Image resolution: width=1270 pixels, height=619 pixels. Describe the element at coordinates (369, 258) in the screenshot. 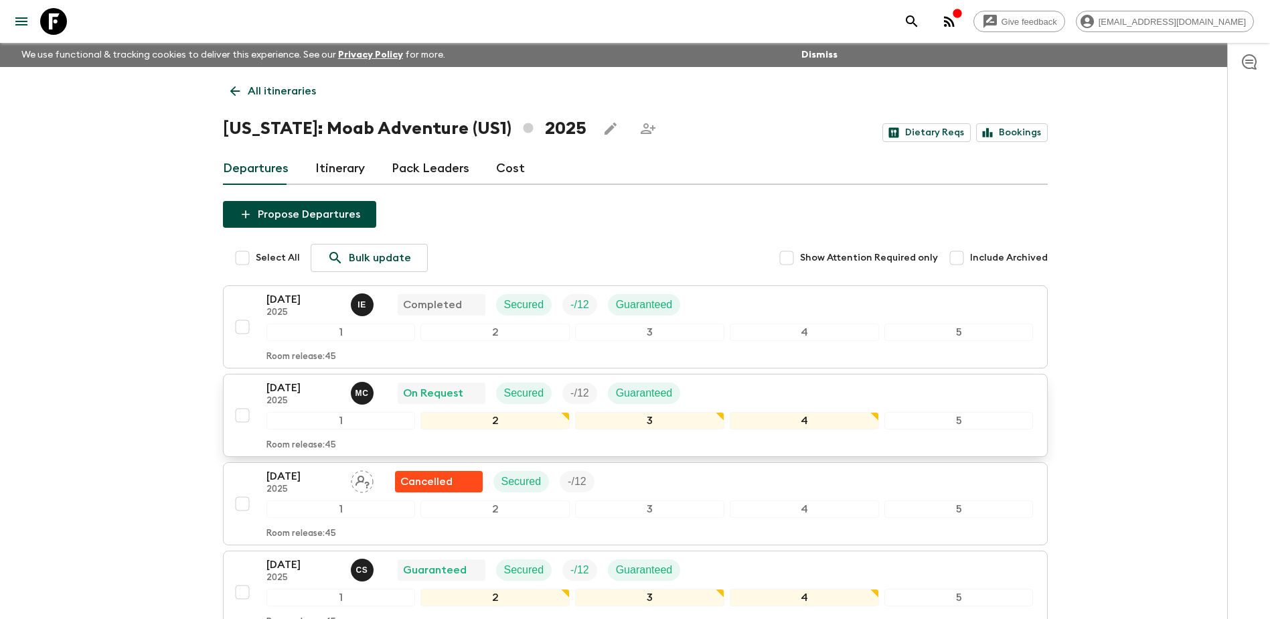

I see `a: Bulk update` at that location.